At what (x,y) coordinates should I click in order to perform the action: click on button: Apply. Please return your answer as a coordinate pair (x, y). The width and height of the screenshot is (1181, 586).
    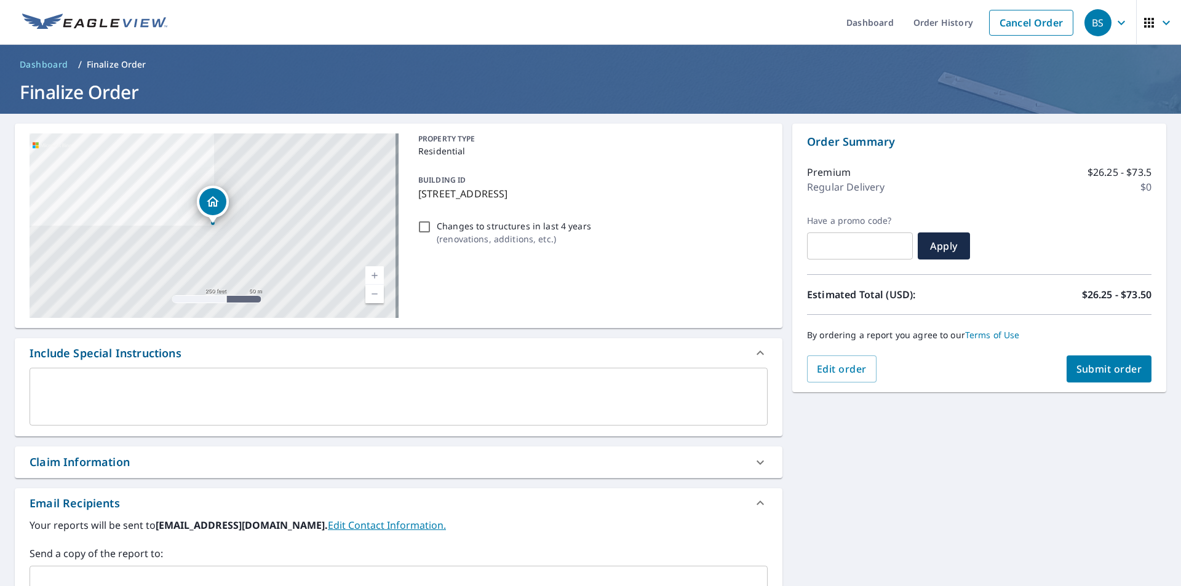
    Looking at the image, I should click on (943, 246).